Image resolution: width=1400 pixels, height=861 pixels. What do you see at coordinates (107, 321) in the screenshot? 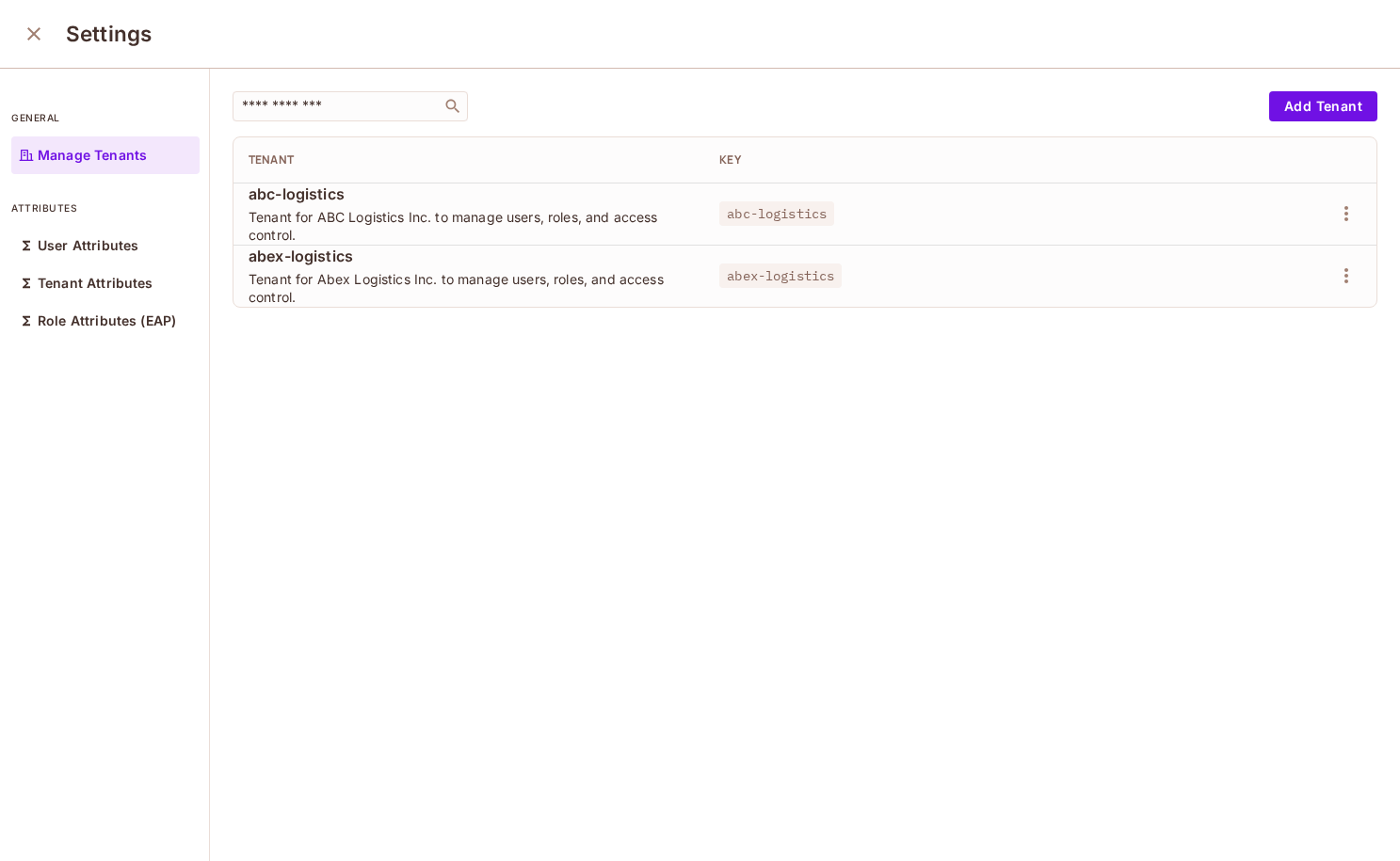
I see `p: Role Attributes (EAP)` at bounding box center [107, 321].